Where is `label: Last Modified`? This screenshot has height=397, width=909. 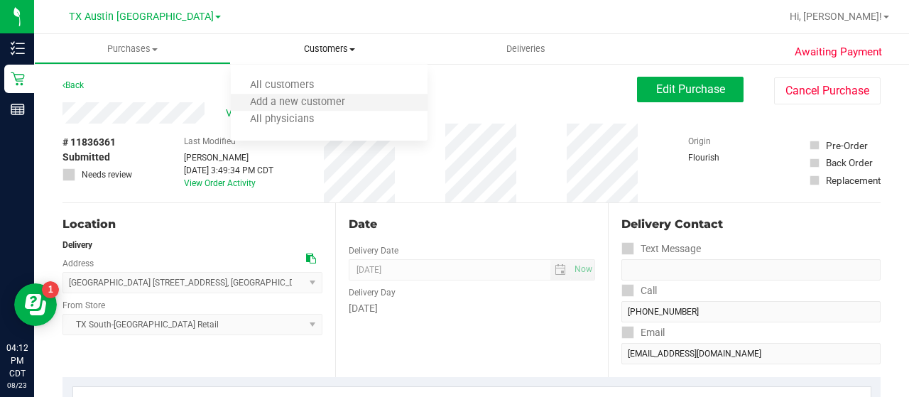
label: Last Modified is located at coordinates (210, 141).